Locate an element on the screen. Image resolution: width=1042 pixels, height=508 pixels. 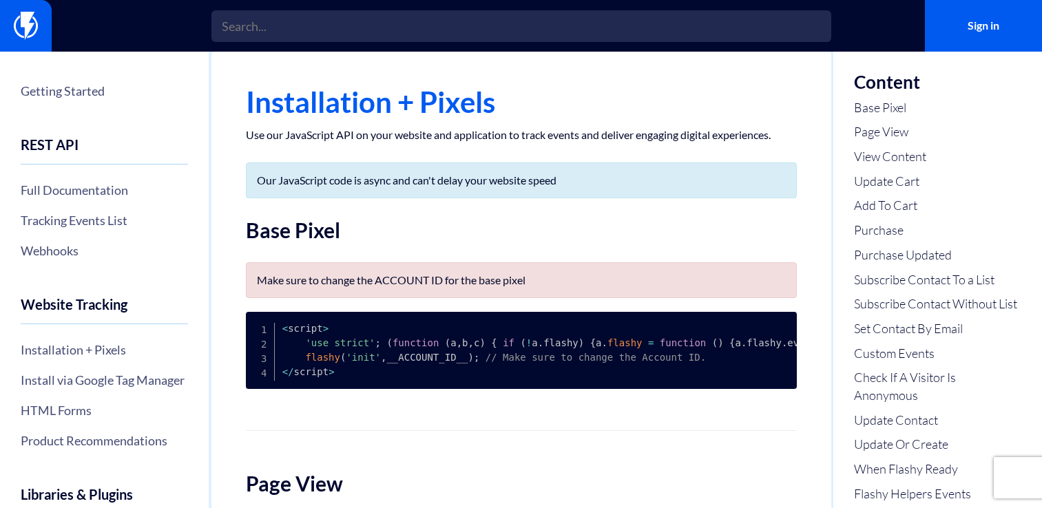
p: Use our JavaScript API on your website and application to track events and deliver engaging digit... is located at coordinates (521, 135).